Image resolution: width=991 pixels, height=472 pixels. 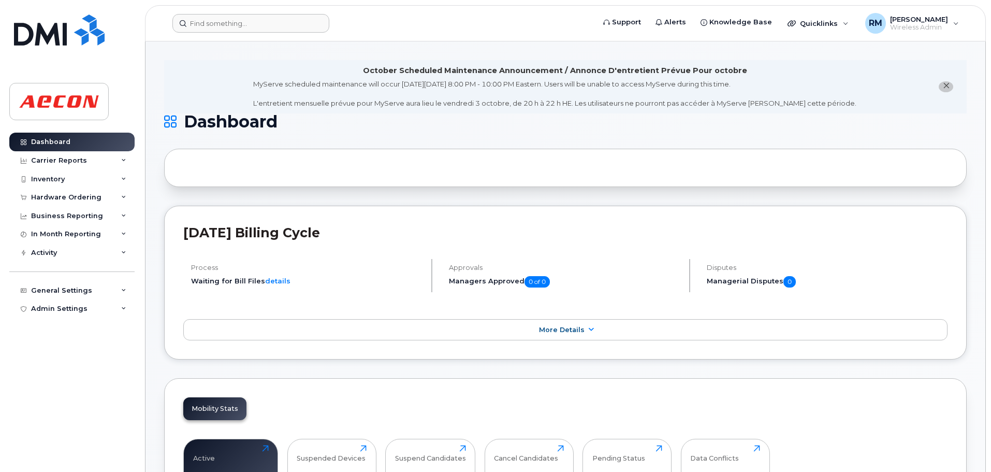 I want to click on div: Suspended Devices, so click(x=331, y=453).